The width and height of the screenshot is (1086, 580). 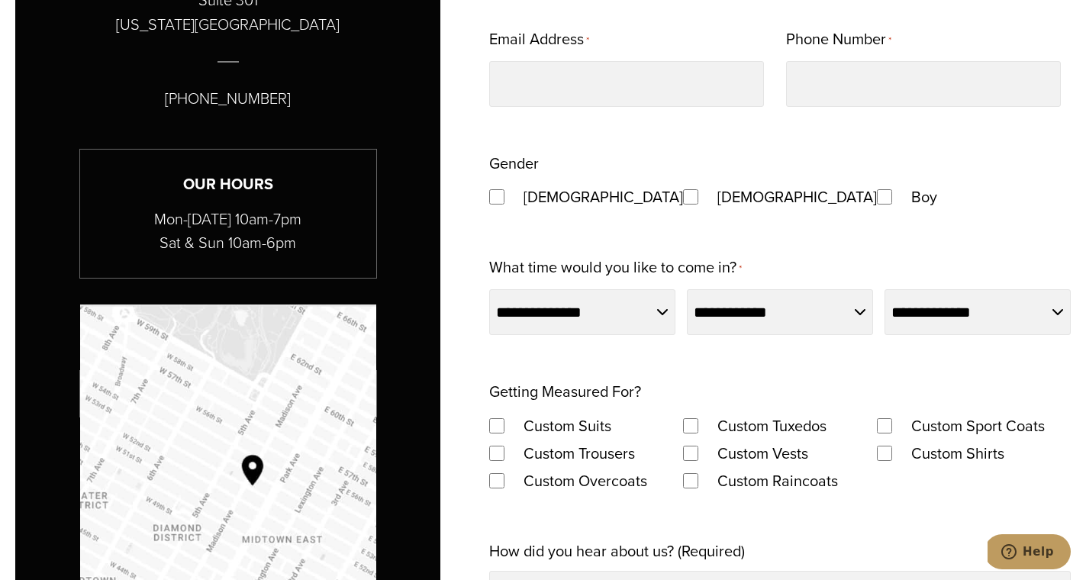 I want to click on label: Custom Suits, so click(x=567, y=426).